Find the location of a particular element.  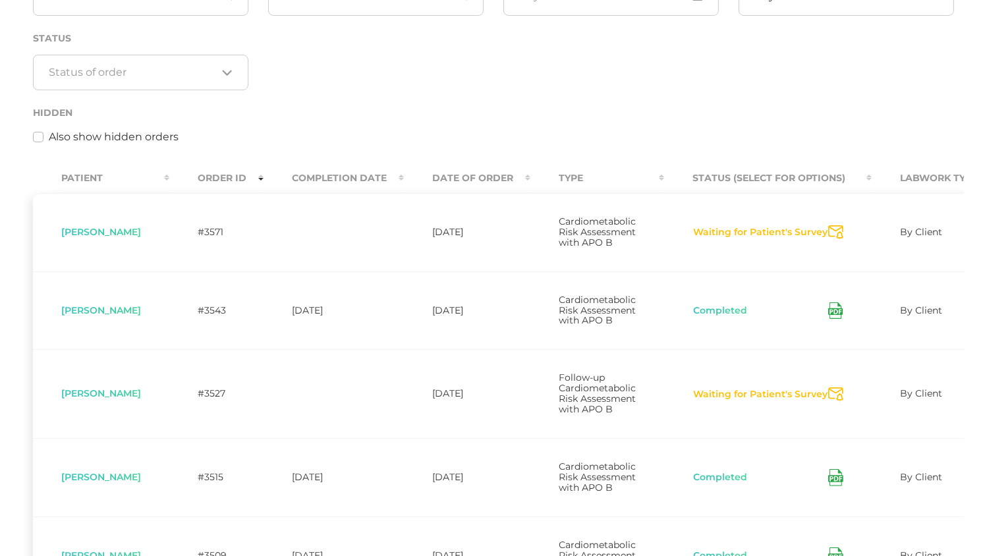

input: Search for option is located at coordinates (133, 72).